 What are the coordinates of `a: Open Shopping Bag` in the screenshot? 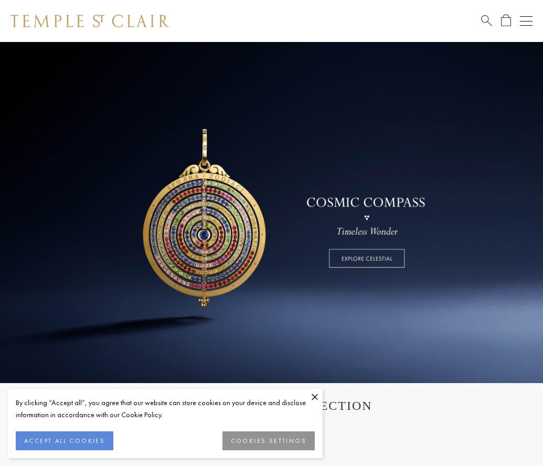 It's located at (506, 20).